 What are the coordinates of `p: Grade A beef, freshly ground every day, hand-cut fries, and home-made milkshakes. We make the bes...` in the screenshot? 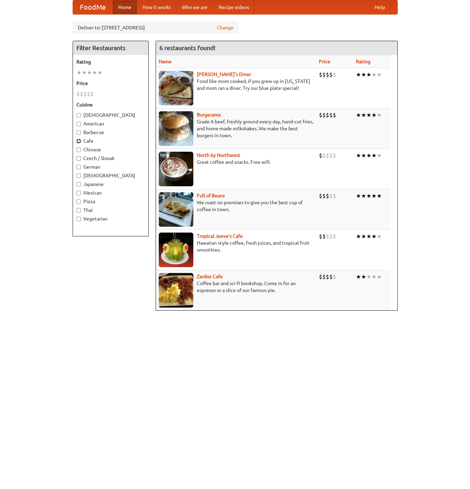 It's located at (236, 129).